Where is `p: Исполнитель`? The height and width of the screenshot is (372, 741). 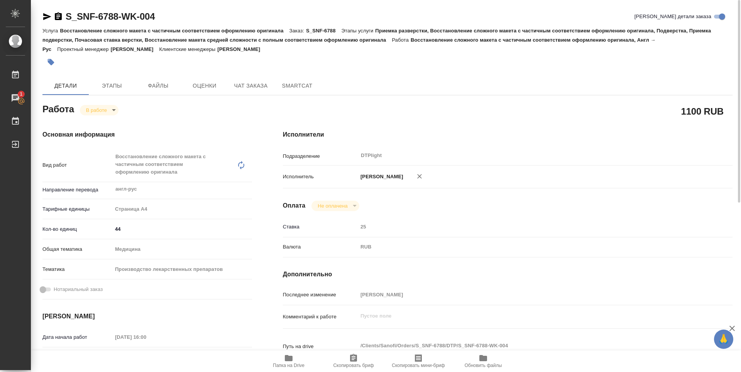 p: Исполнитель is located at coordinates (320, 177).